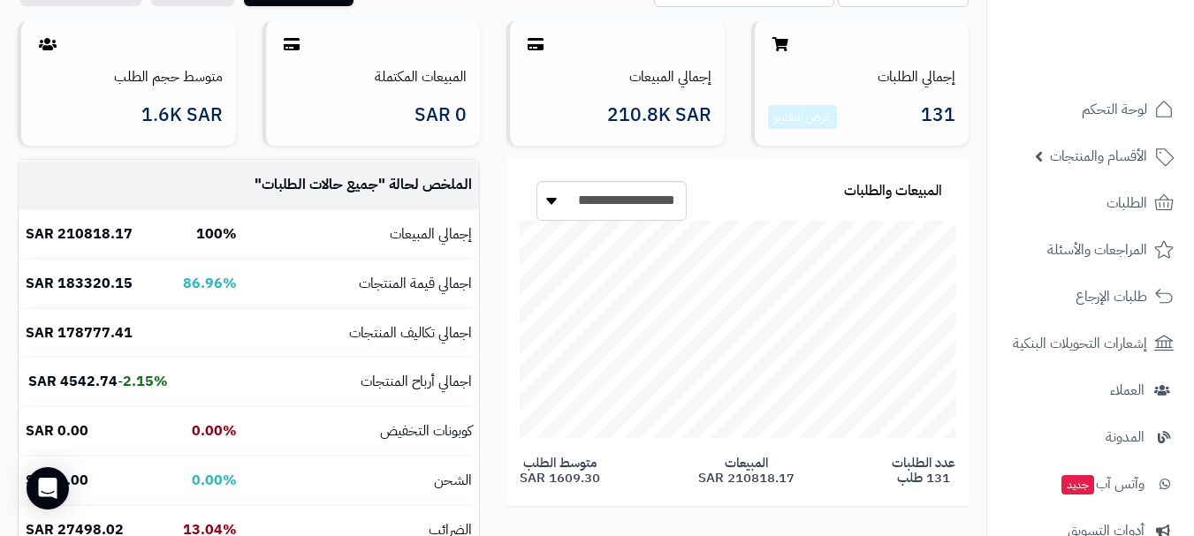 The width and height of the screenshot is (1194, 536). What do you see at coordinates (937, 118) in the screenshot?
I see `span: 131` at bounding box center [937, 118].